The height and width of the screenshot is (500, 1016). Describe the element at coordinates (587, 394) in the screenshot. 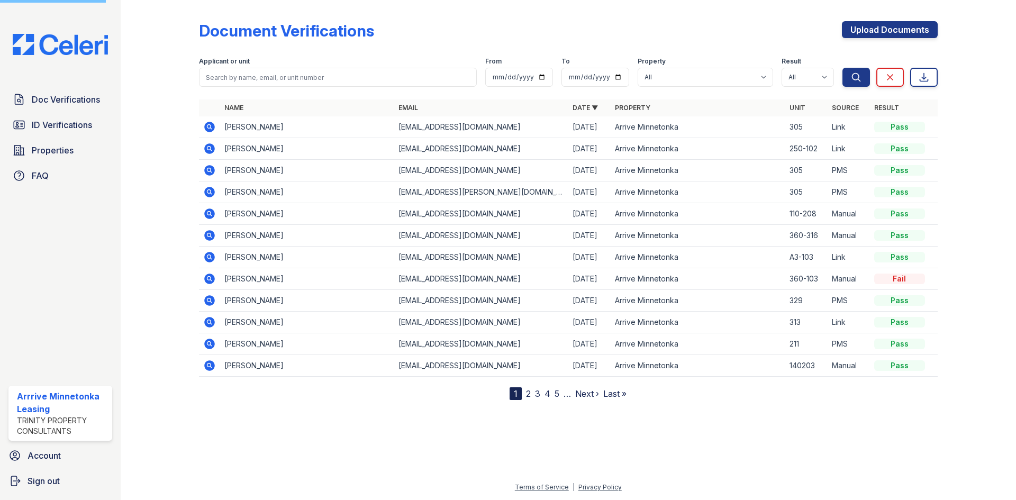

I see `a: Next ›` at that location.